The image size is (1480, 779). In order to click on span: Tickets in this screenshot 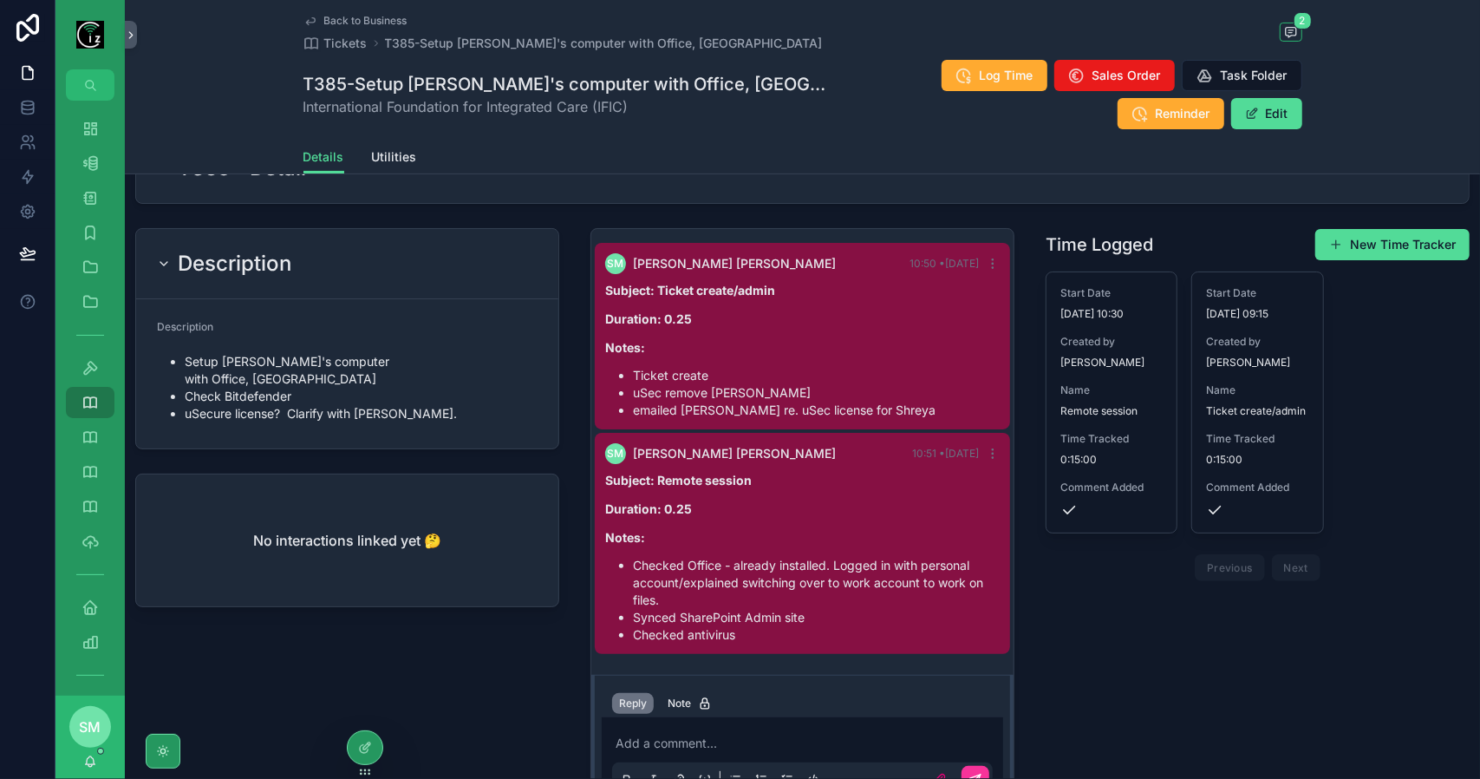, I will do `click(346, 43)`.